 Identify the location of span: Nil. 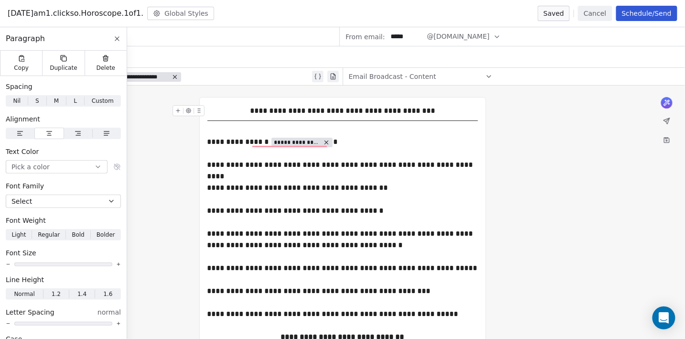
(17, 101).